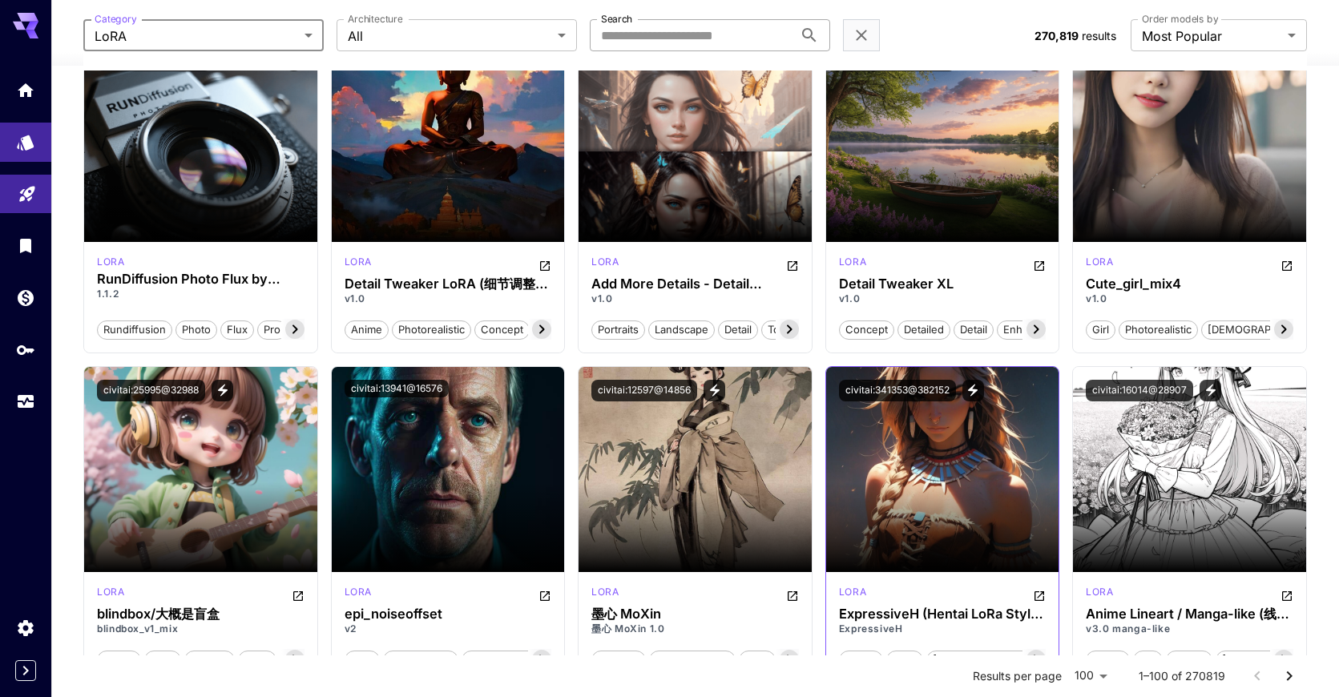 The width and height of the screenshot is (1339, 697). Describe the element at coordinates (618, 660) in the screenshot. I see `span: chinese` at that location.